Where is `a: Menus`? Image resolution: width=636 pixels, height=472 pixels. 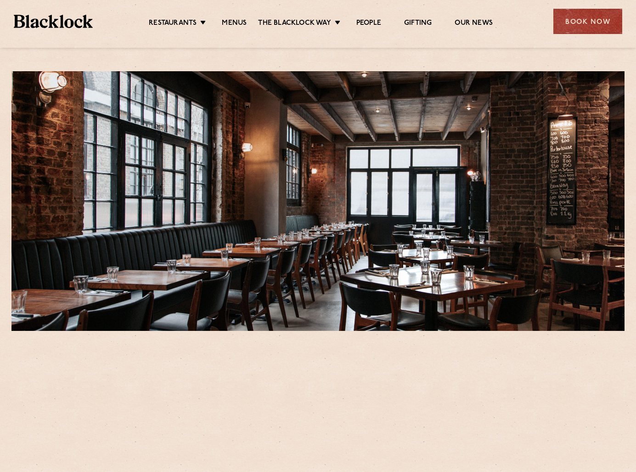
a: Menus is located at coordinates (234, 24).